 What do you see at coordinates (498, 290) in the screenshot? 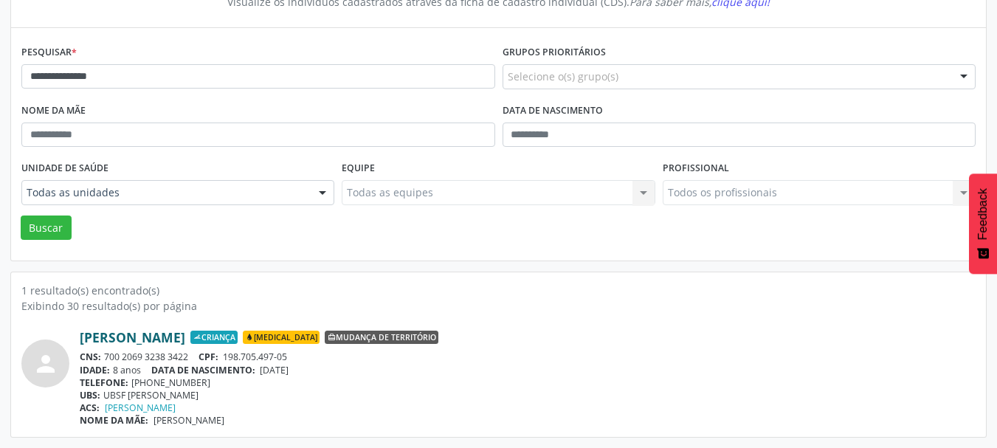
I see `div: 1 resultado(s) encontrado(s)` at bounding box center [498, 290].